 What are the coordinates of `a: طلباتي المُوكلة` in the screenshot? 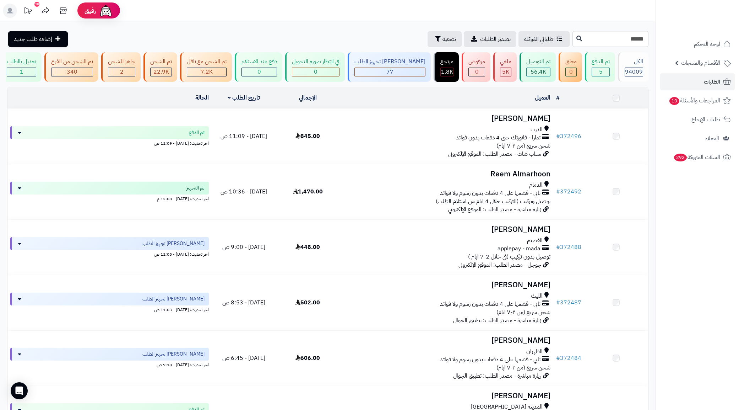 It's located at (544, 39).